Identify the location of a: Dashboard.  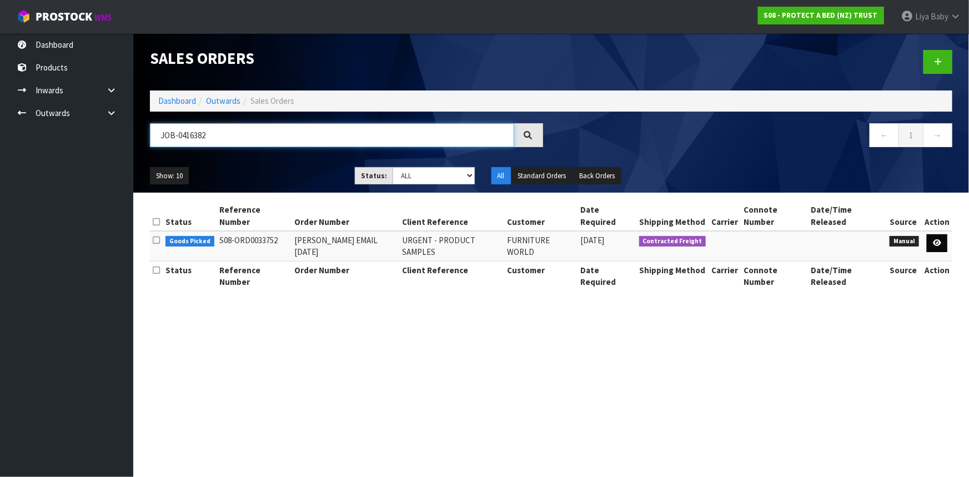
(177, 101).